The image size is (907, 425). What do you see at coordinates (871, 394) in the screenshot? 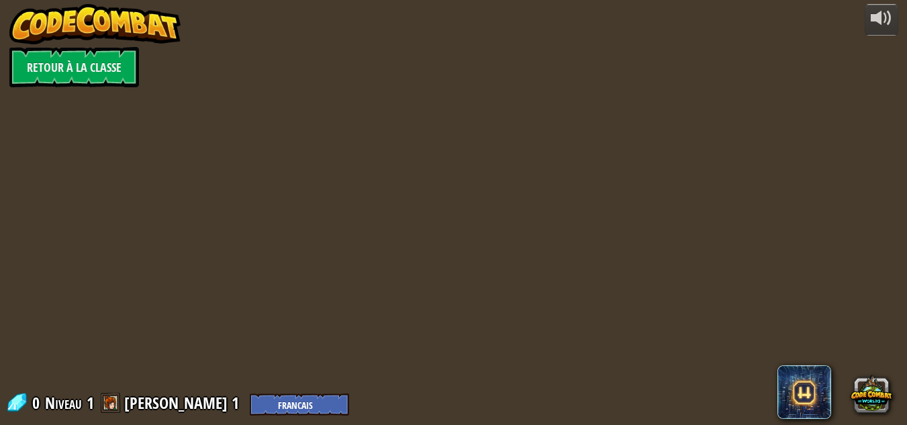
I see `button: CodeCombat Worlds on Roblox` at bounding box center [871, 394].